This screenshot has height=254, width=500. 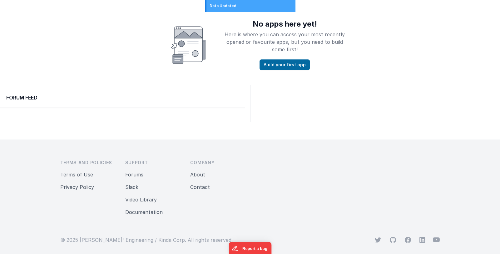 I want to click on svg: viewBox="0 0 24 24" aria-hidden="true">, so click(x=422, y=240).